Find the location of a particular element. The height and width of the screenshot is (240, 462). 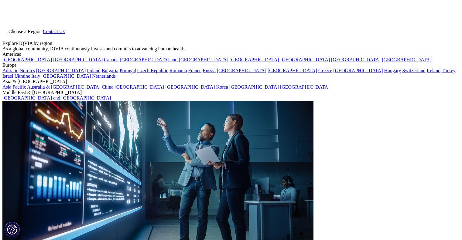

span: Choose a Region is located at coordinates (25, 31).